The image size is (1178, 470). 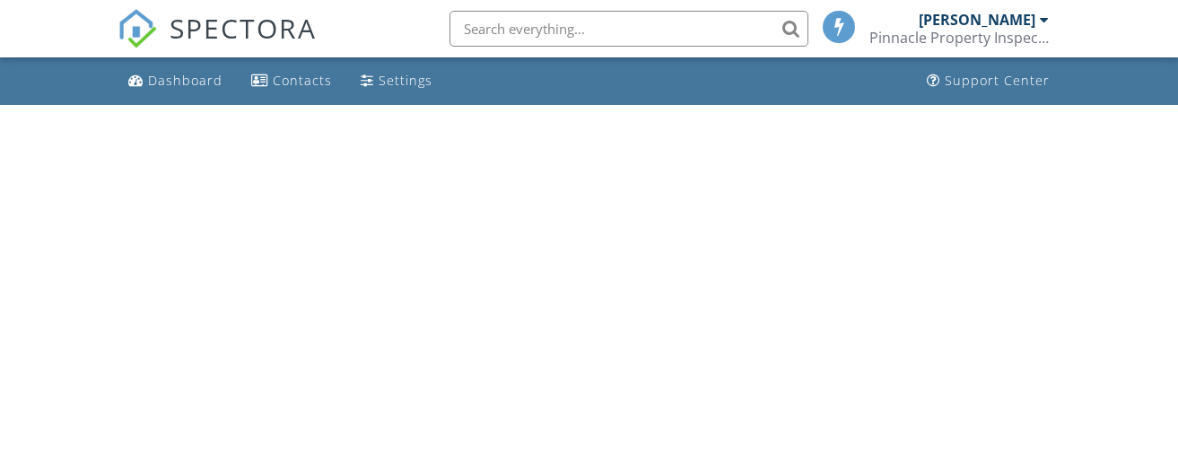 I want to click on a: SPECTORA, so click(x=217, y=43).